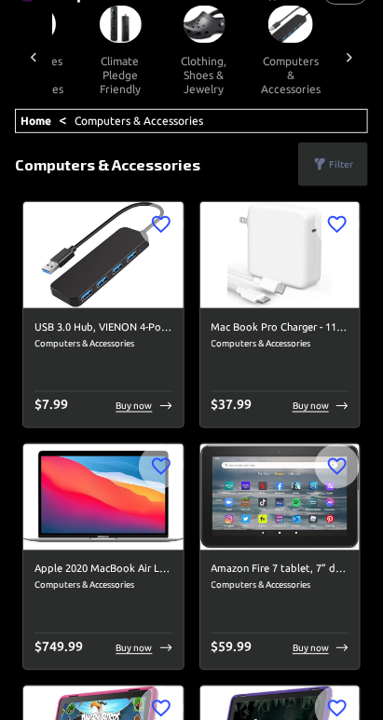 This screenshot has height=720, width=383. I want to click on img: Apple 2020 MacBook Air Laptop M1 Chip, 13" Retina Display, 8GB RAM, 256GB SSD Storage, Backlit Ke..., so click(103, 497).